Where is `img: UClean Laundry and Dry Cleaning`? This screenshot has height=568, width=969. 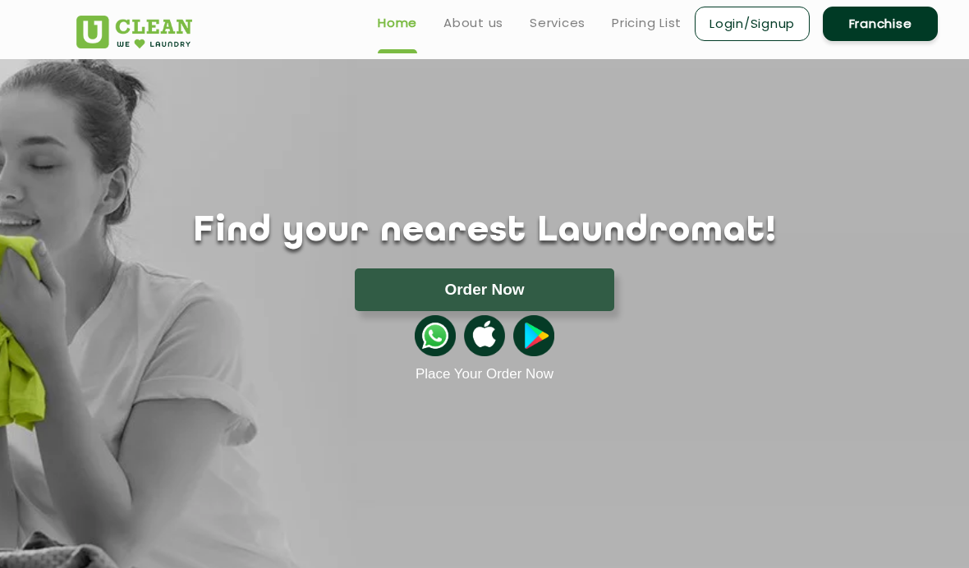 img: UClean Laundry and Dry Cleaning is located at coordinates (134, 32).